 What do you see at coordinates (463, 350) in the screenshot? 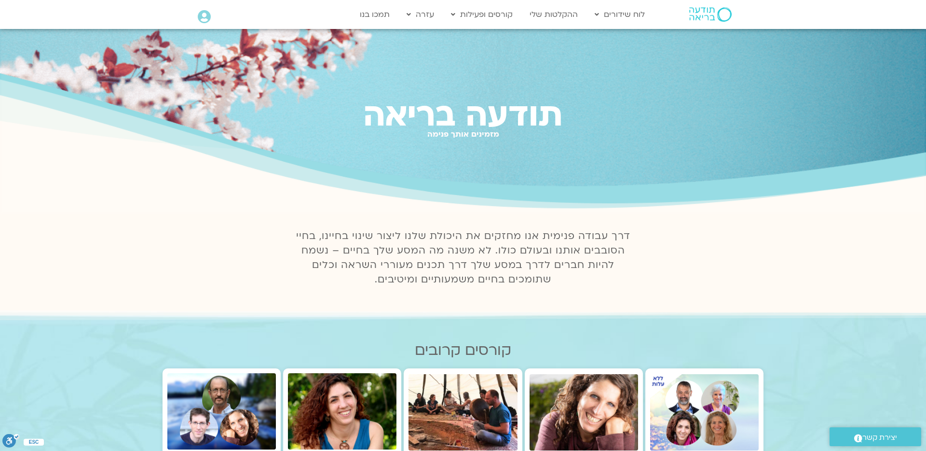
I see `h2: קורסים קרובים` at bounding box center [463, 350].